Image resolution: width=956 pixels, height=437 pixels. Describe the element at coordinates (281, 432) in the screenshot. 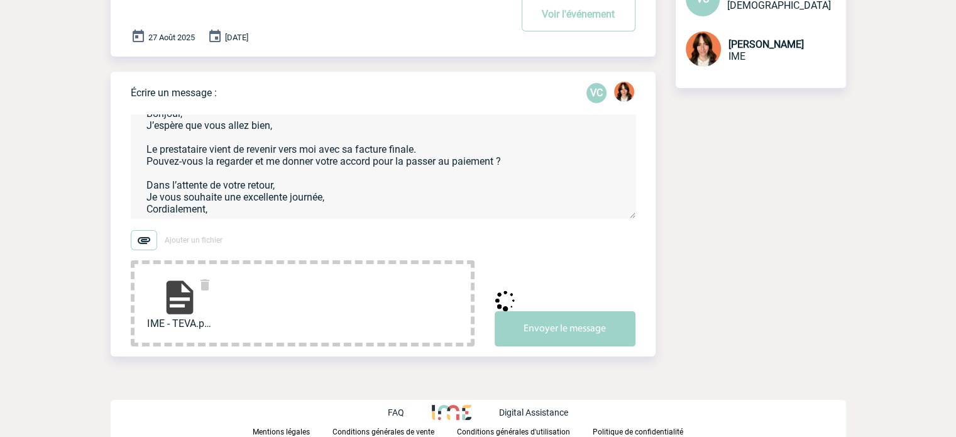

I see `p: Mentions légales` at that location.